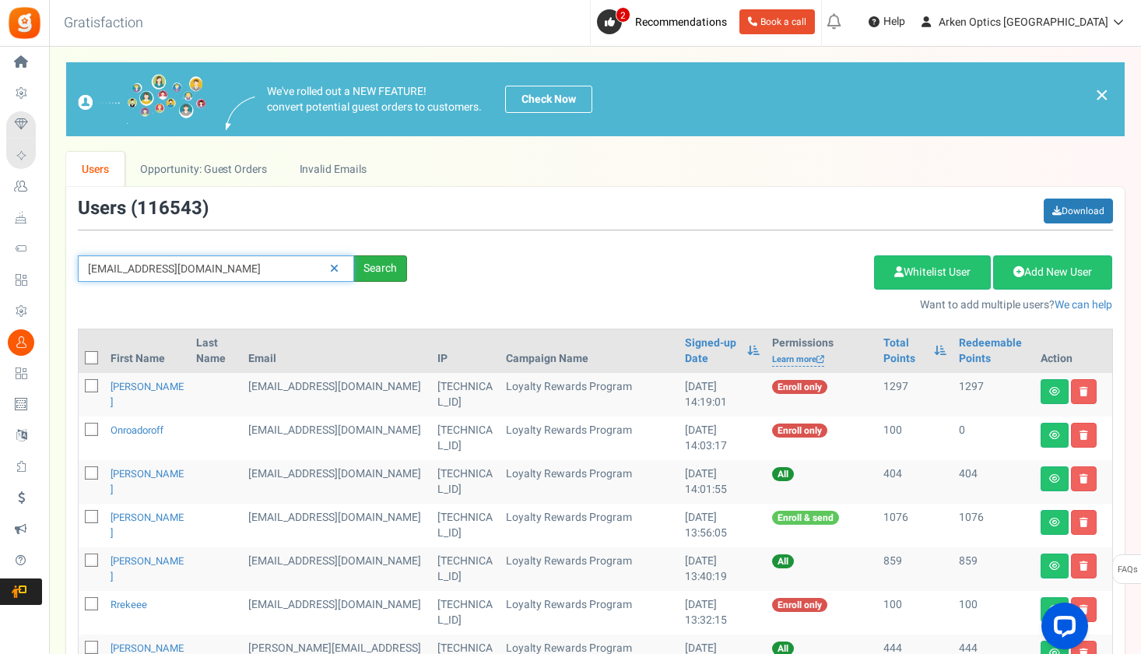  I want to click on th: First Name, so click(147, 351).